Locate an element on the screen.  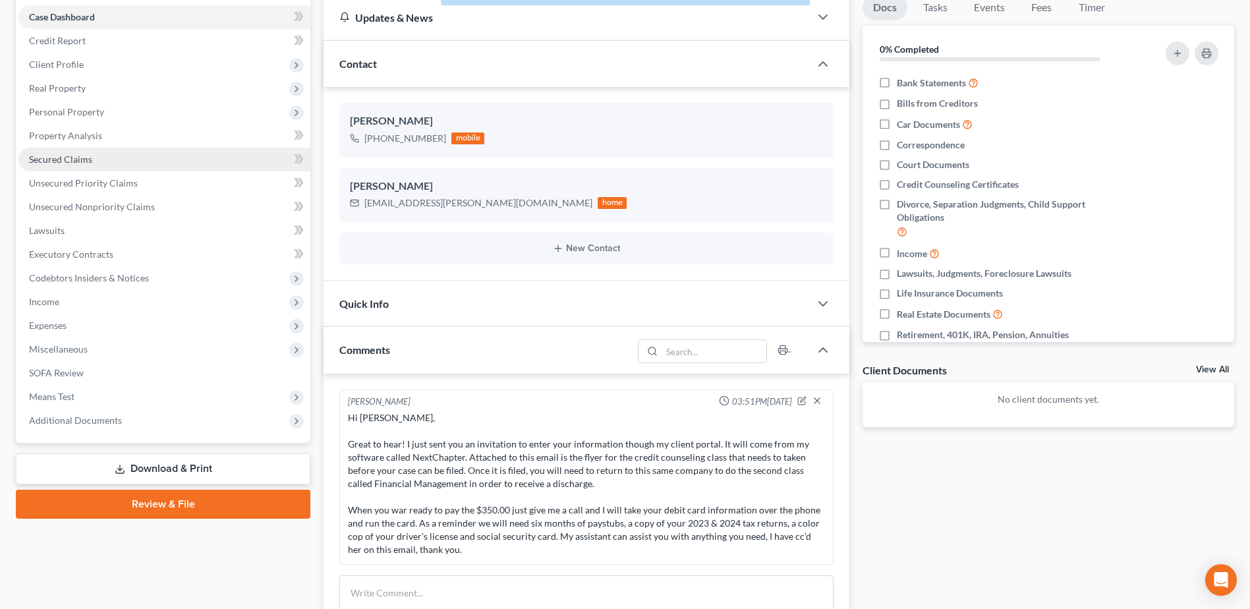
a: Executory Contracts is located at coordinates (164, 254).